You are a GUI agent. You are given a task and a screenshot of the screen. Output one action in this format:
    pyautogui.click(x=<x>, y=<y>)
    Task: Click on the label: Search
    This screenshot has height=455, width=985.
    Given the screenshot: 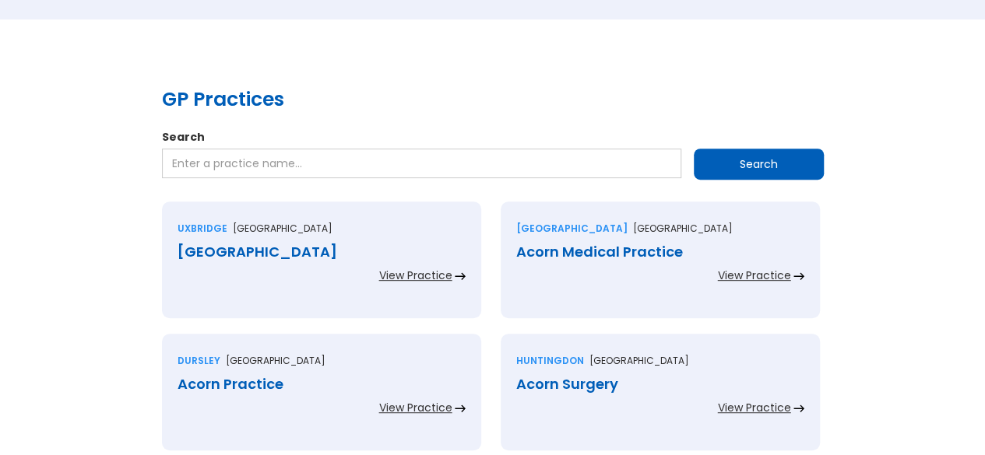 What is the action you would take?
    pyautogui.click(x=493, y=137)
    